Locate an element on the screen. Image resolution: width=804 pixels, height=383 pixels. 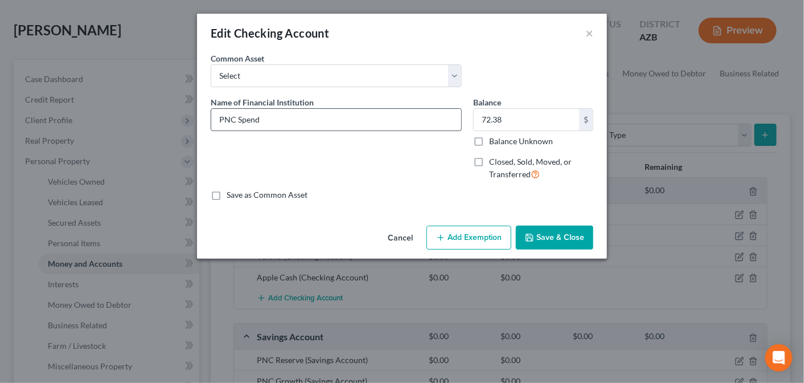
label: Balance is located at coordinates (487, 102).